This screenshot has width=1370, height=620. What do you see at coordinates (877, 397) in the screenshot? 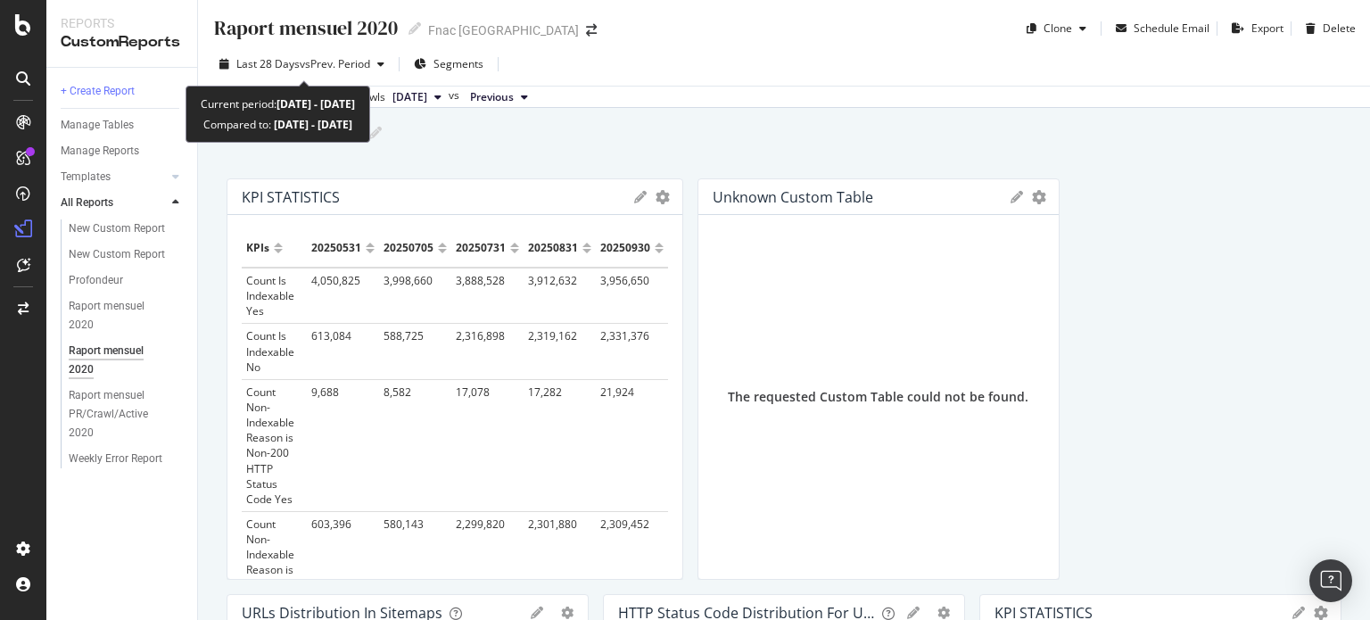
I see `div: The requested Custom Table could not be found.` at bounding box center [877, 397].